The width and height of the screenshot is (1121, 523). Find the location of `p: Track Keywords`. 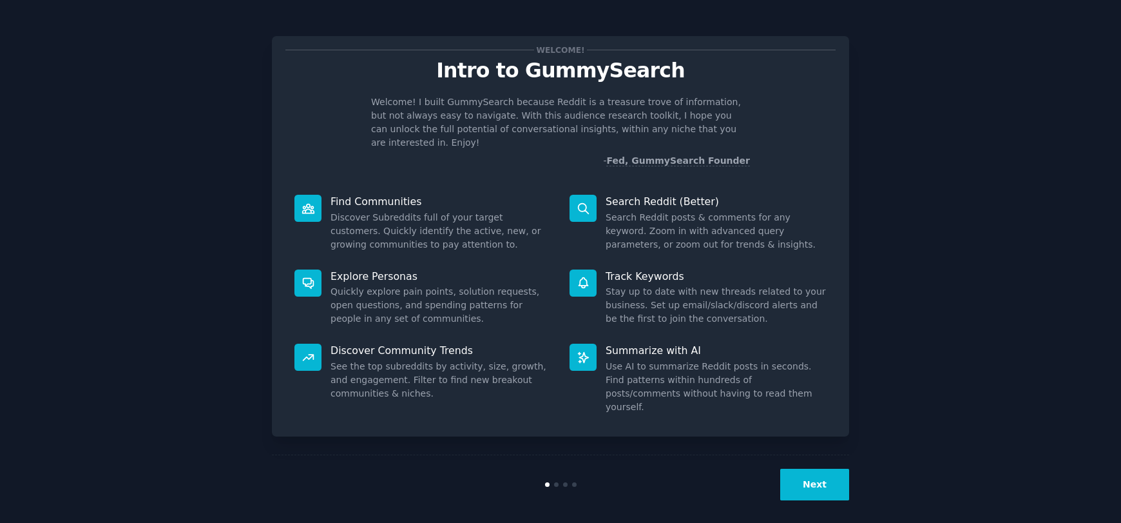

p: Track Keywords is located at coordinates (716, 276).